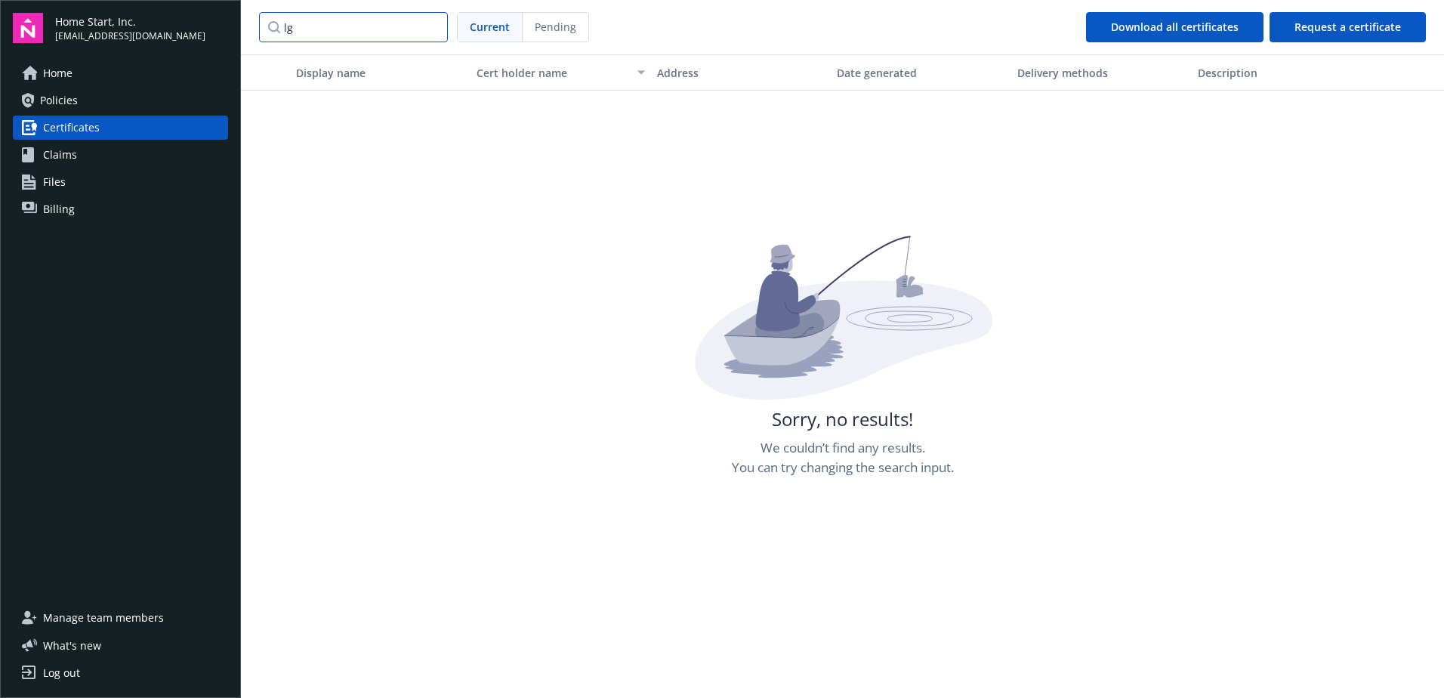 The width and height of the screenshot is (1444, 698). What do you see at coordinates (552, 73) in the screenshot?
I see `div: Cert holder name` at bounding box center [552, 73].